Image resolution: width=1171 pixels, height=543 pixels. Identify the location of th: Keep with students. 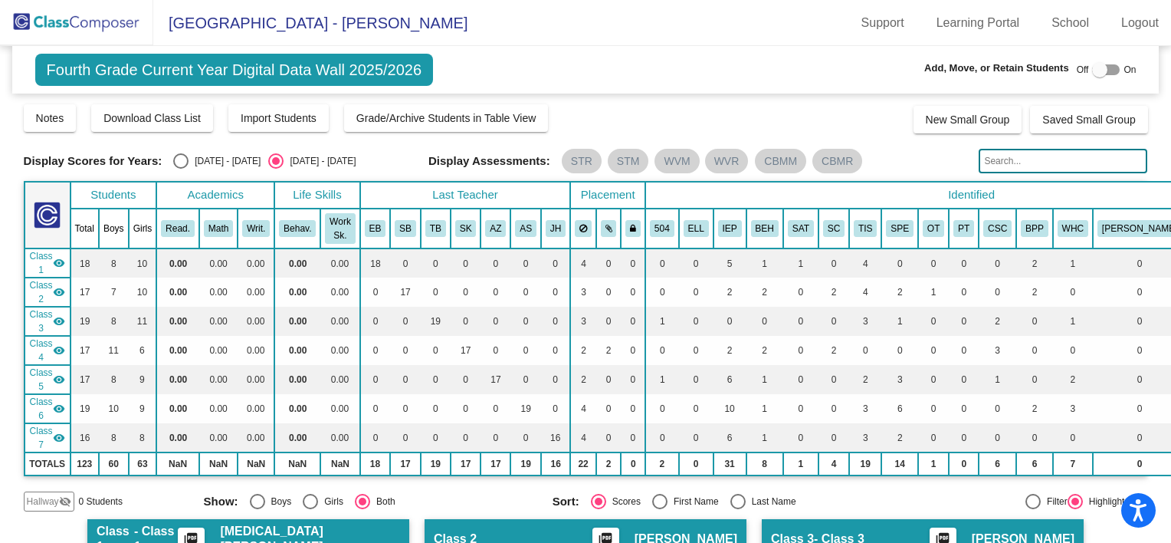
(609, 228).